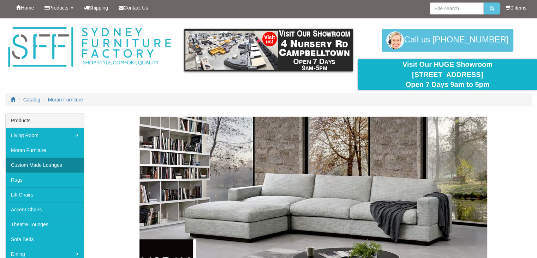 This screenshot has width=537, height=258. Describe the element at coordinates (27, 8) in the screenshot. I see `span: Home` at that location.